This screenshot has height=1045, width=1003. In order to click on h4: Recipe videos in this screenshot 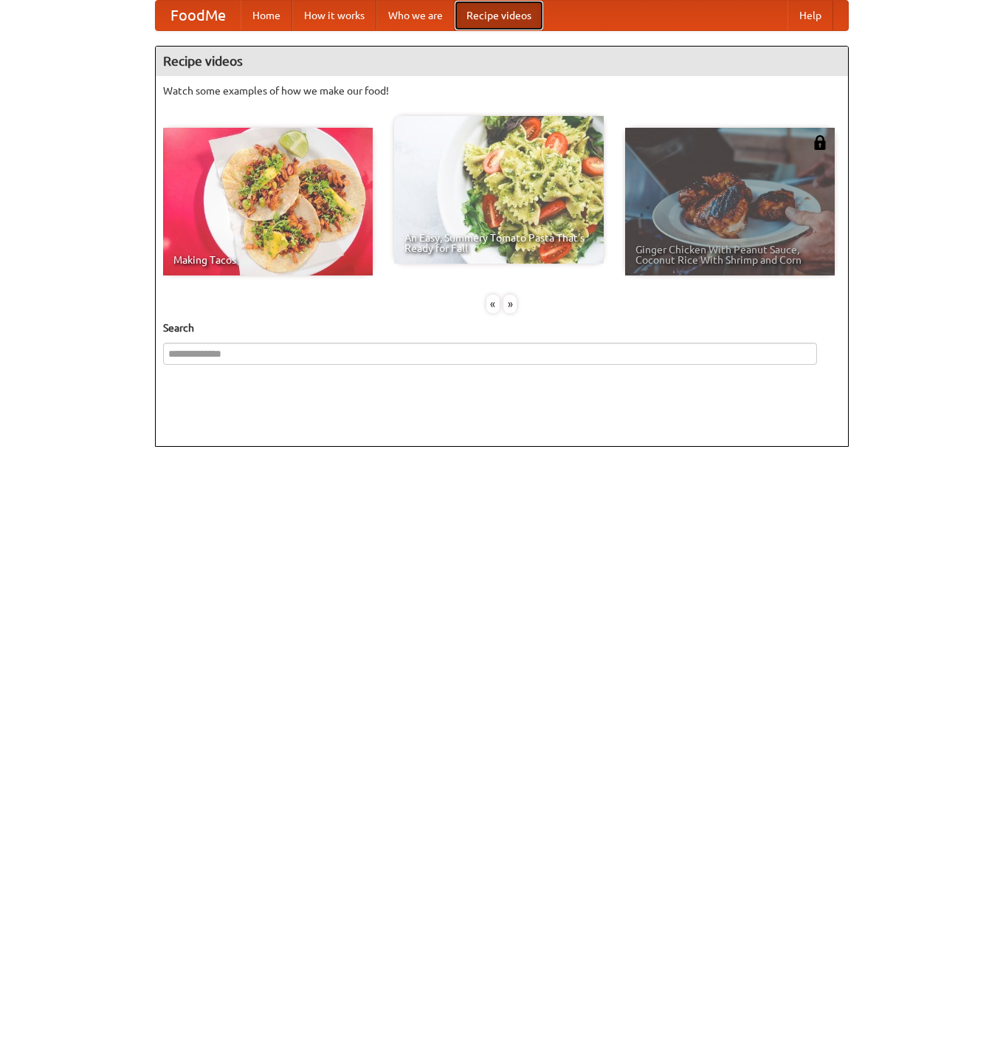, I will do `click(502, 61)`.